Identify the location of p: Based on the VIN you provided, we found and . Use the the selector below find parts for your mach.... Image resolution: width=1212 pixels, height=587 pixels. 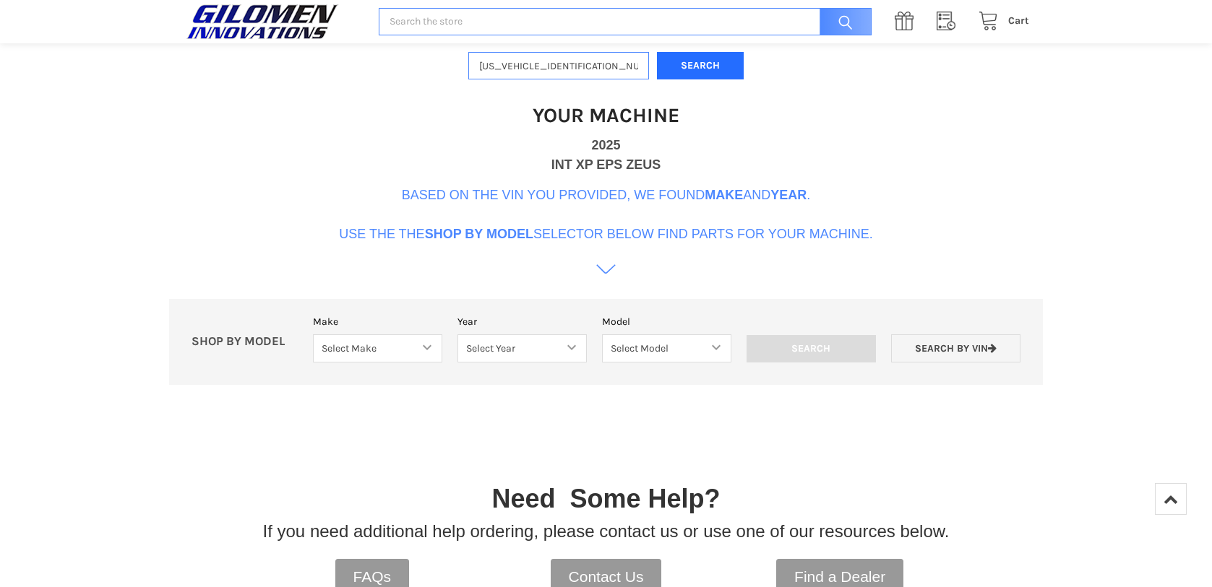
(606, 215).